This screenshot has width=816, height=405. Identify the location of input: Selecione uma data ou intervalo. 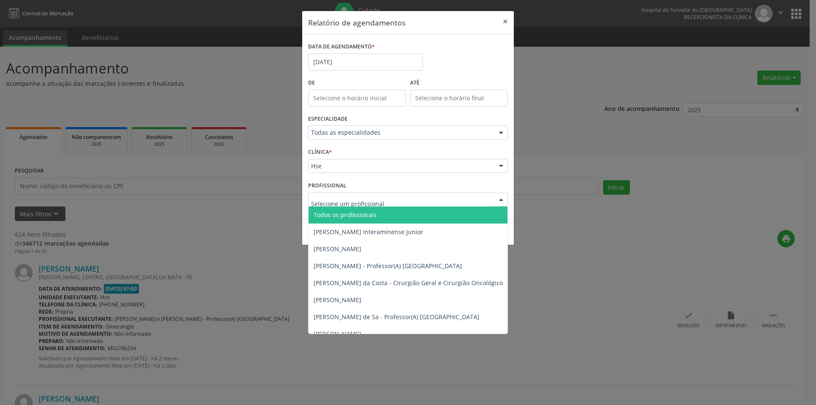
(366, 62).